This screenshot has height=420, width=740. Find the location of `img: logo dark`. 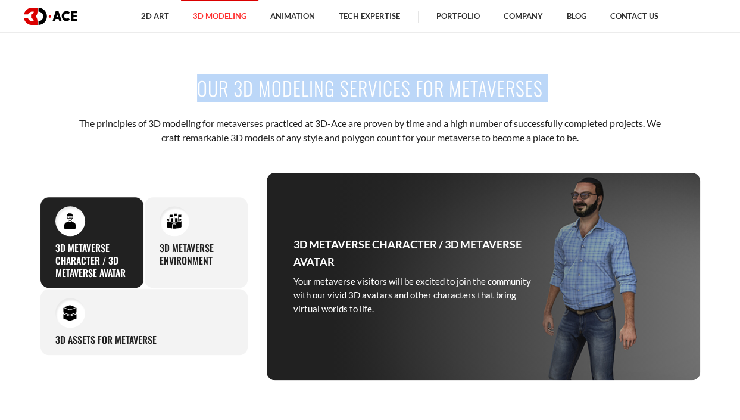

img: logo dark is located at coordinates (51, 16).